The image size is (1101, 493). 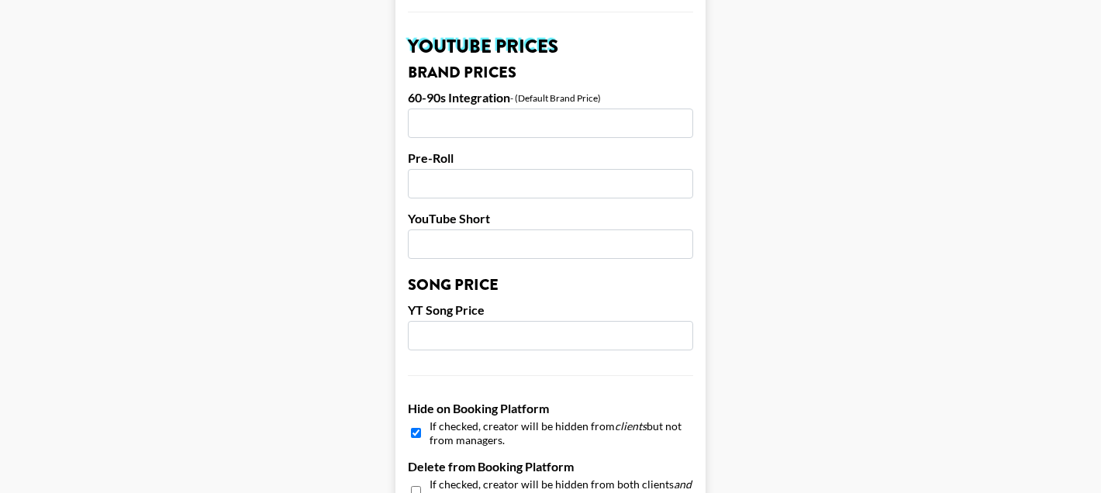 What do you see at coordinates (550, 467) in the screenshot?
I see `label: Delete from Booking Platform` at bounding box center [550, 467].